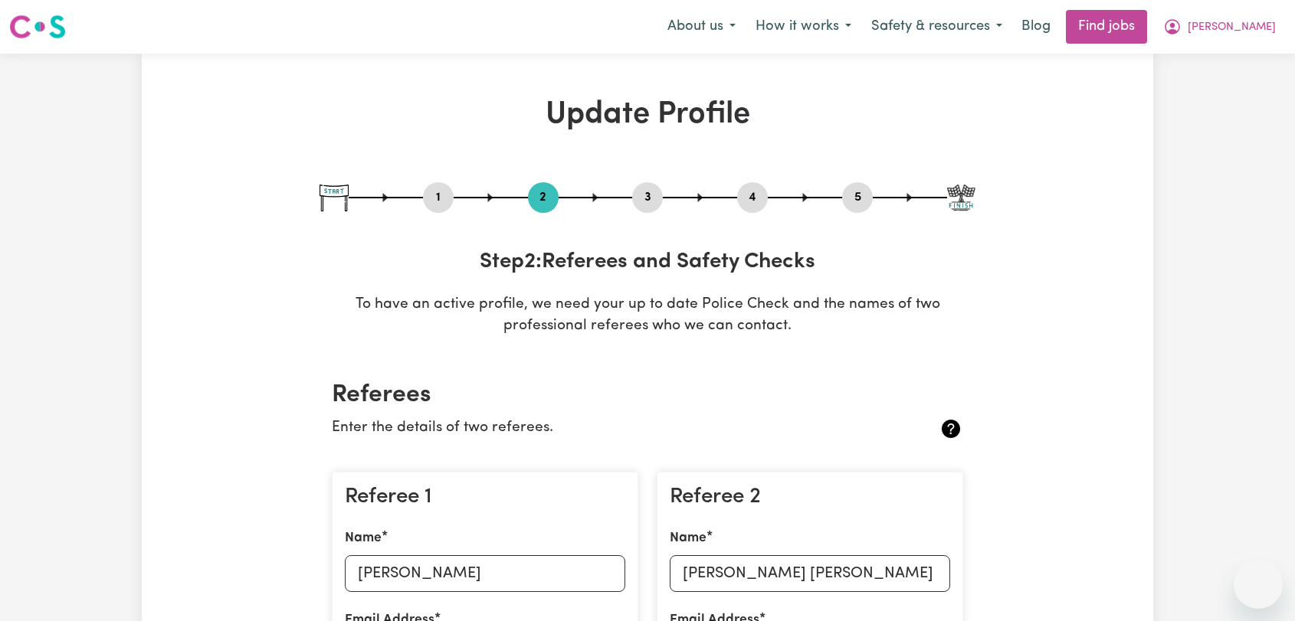 Image resolution: width=1295 pixels, height=621 pixels. I want to click on button: My Account, so click(1219, 27).